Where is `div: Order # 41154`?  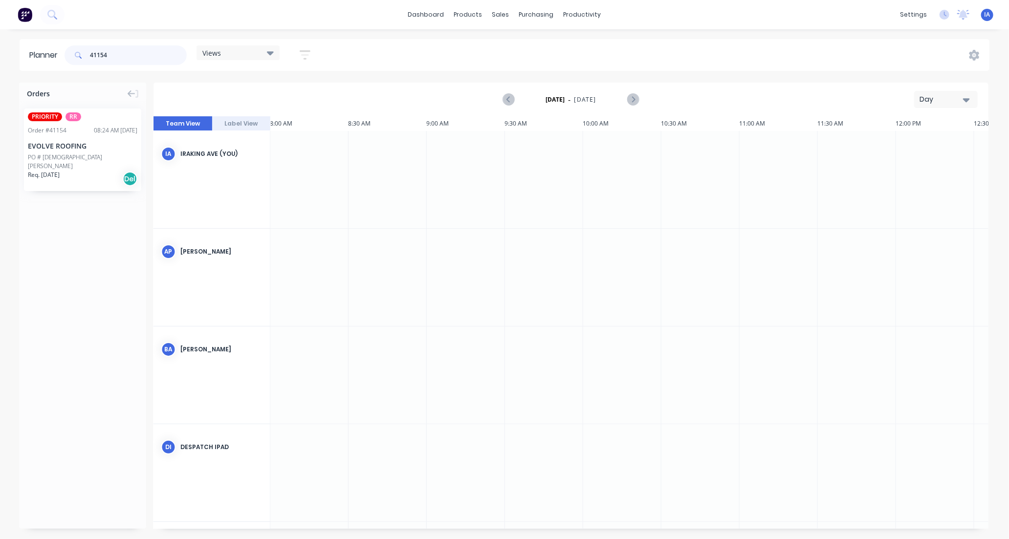 div: Order # 41154 is located at coordinates (47, 131).